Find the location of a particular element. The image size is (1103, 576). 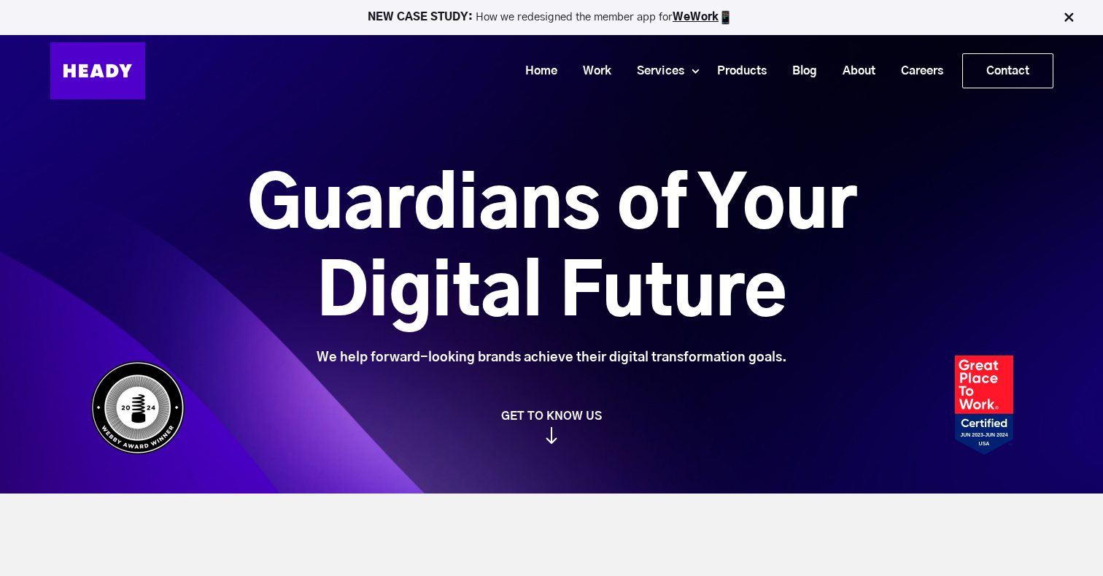

a: Home is located at coordinates (536, 71).